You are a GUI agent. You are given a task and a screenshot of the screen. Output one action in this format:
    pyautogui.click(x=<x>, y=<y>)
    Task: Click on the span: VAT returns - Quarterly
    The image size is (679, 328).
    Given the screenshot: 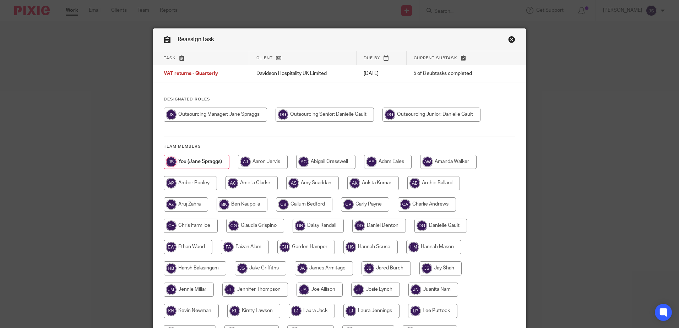 What is the action you would take?
    pyautogui.click(x=191, y=74)
    